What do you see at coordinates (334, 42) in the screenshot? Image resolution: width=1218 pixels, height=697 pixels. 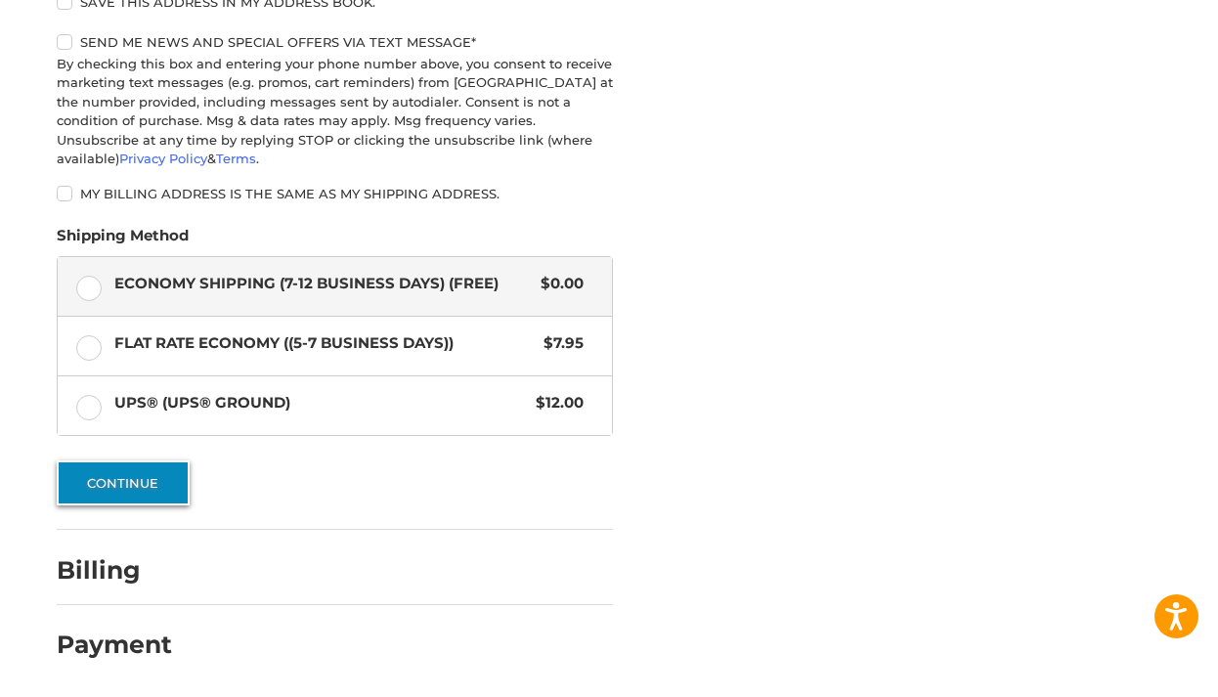 I see `label: Send me news and special offers via text message*` at bounding box center [334, 42].